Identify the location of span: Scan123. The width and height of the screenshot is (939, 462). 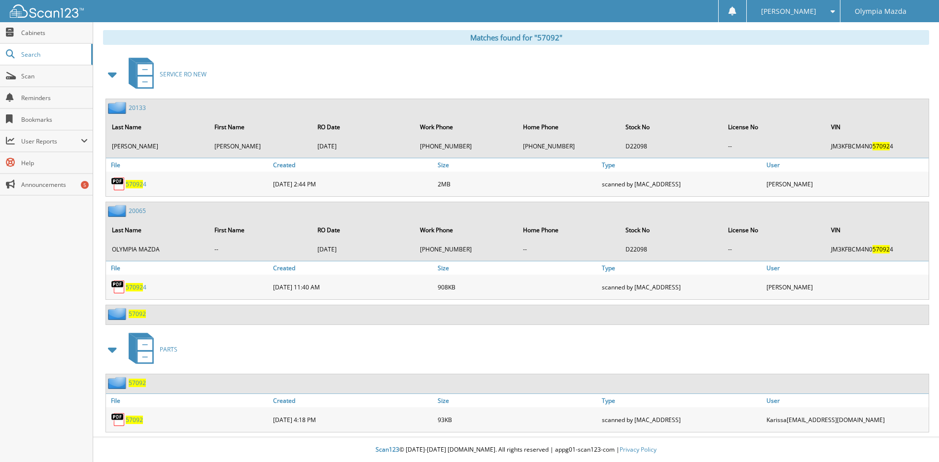
(387, 449).